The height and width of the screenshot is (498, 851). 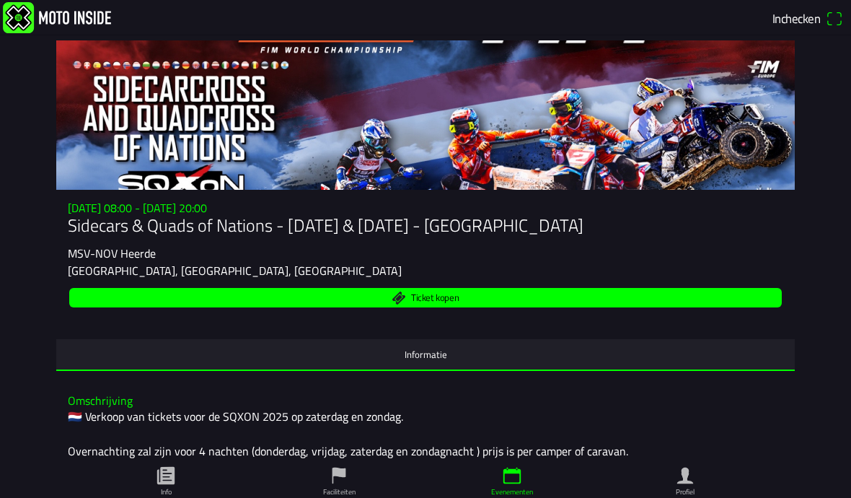 What do you see at coordinates (435, 297) in the screenshot?
I see `span: Ticket kopen` at bounding box center [435, 297].